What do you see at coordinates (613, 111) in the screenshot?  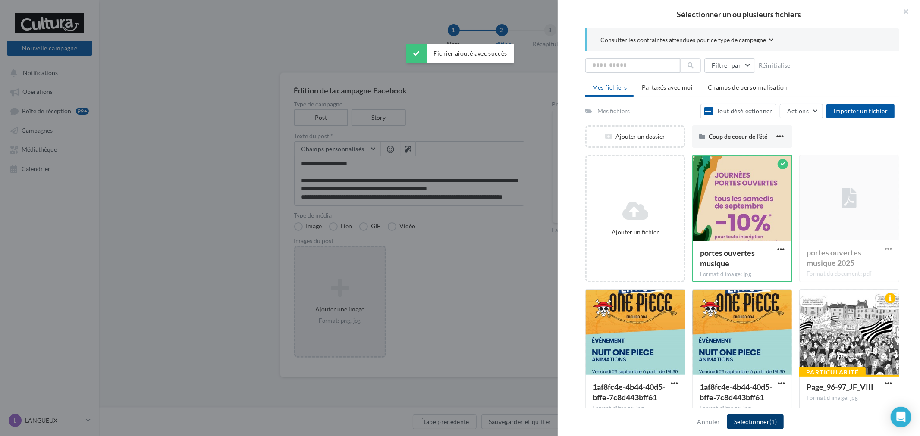 I see `div: Mes fichiers` at bounding box center [613, 111].